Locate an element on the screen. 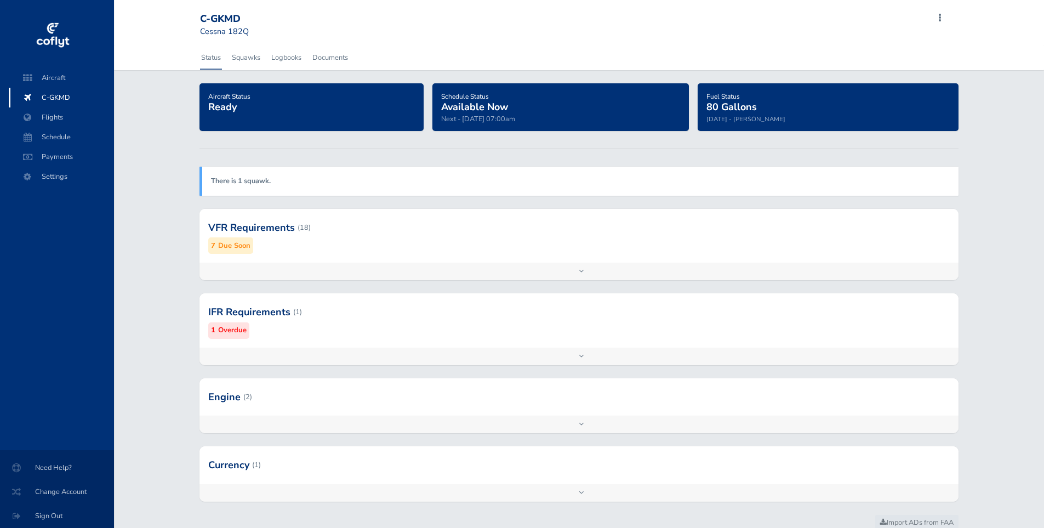 This screenshot has width=1044, height=528. strong: There is 1 squawk. is located at coordinates (241, 181).